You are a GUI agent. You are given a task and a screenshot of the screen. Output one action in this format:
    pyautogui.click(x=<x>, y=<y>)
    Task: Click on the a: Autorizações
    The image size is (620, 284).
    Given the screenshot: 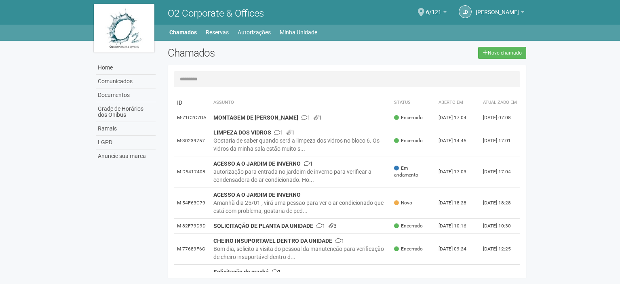 What is the action you would take?
    pyautogui.click(x=254, y=32)
    